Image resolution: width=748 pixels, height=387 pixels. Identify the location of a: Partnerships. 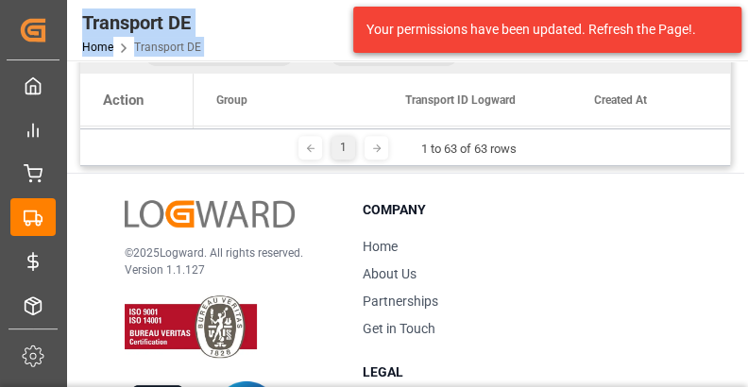
(401, 301).